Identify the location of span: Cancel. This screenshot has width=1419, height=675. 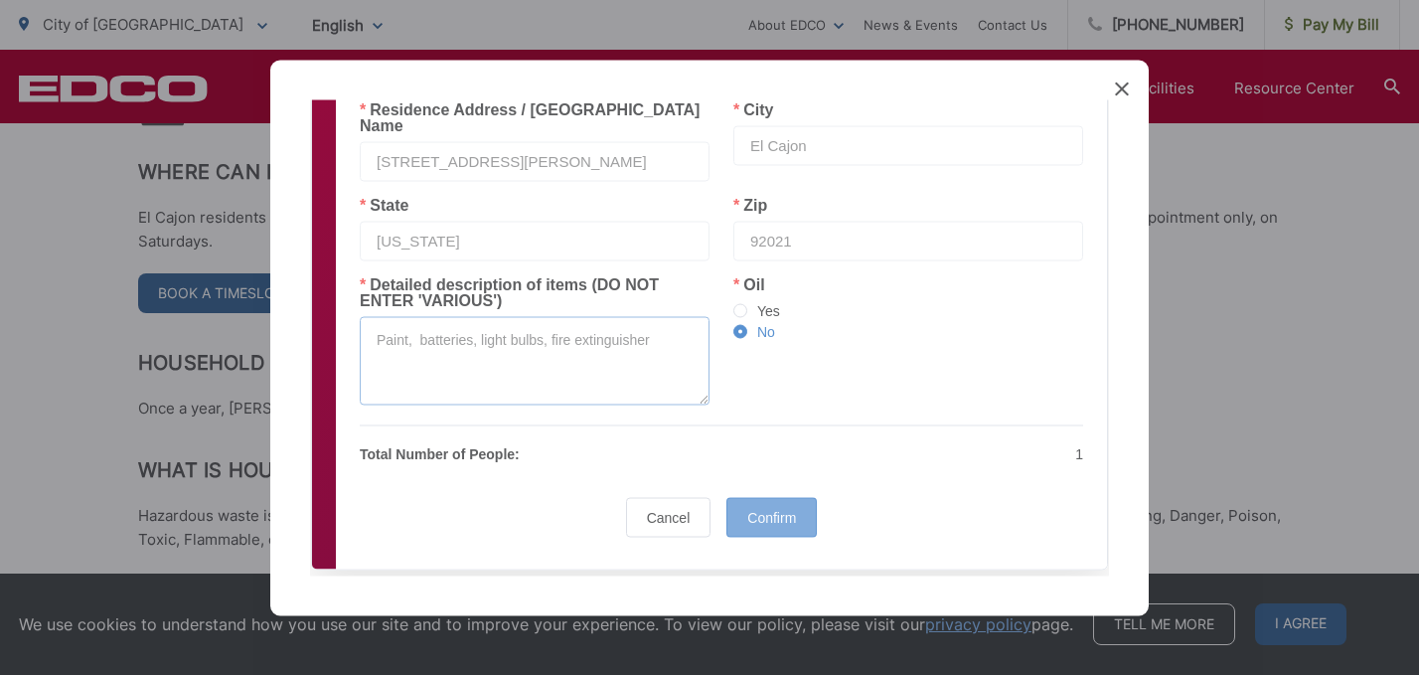
(669, 517).